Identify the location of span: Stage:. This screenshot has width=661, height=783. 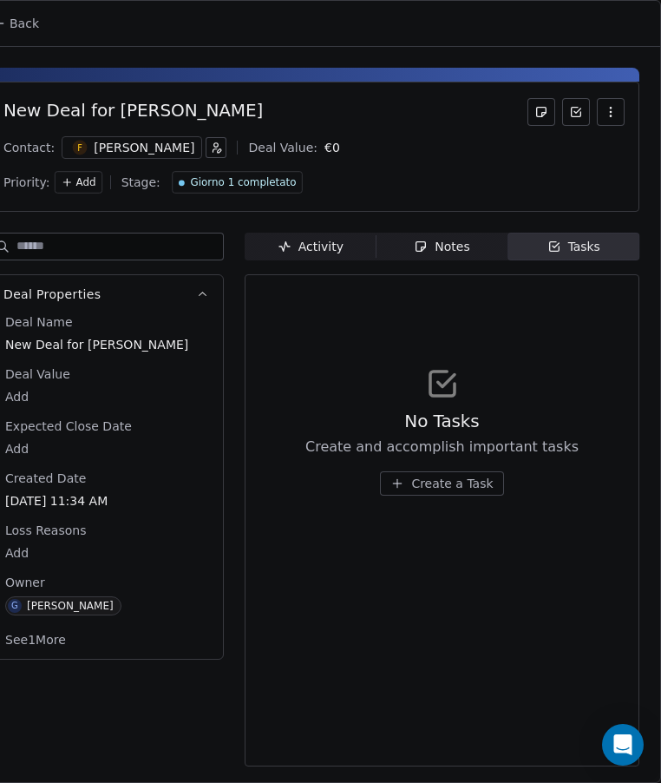
(141, 182).